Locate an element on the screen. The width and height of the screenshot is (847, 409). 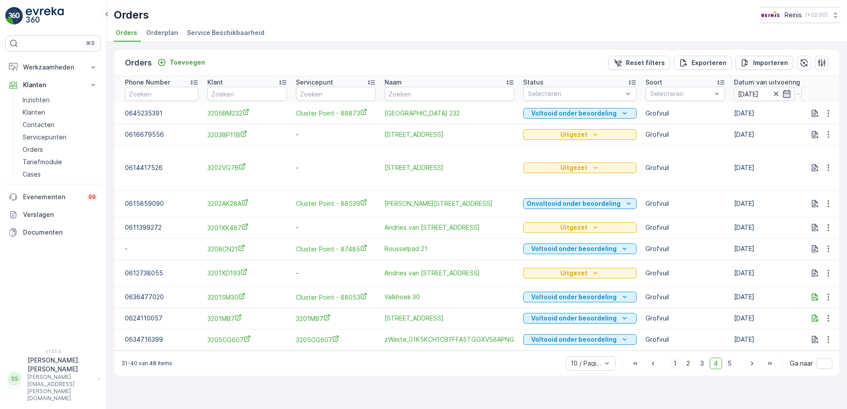
p: 0624110057 is located at coordinates (162, 318).